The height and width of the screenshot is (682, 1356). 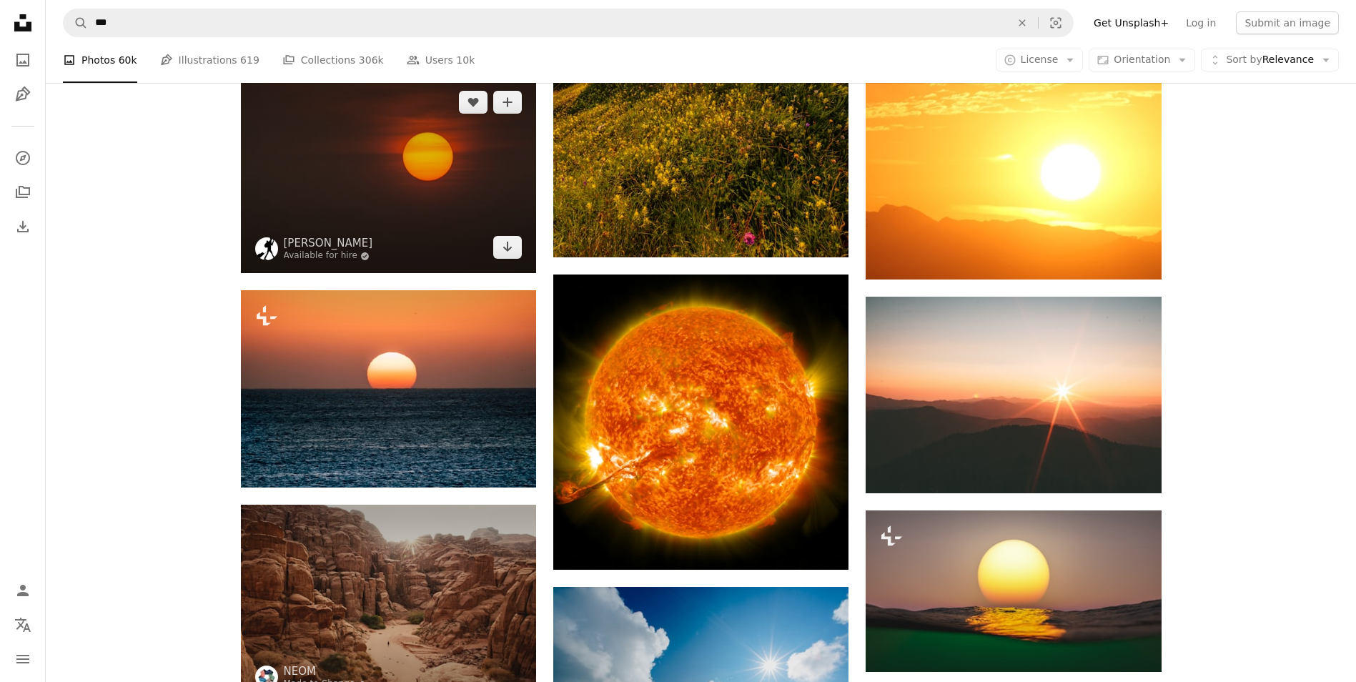 I want to click on a: Collections 306k, so click(x=333, y=60).